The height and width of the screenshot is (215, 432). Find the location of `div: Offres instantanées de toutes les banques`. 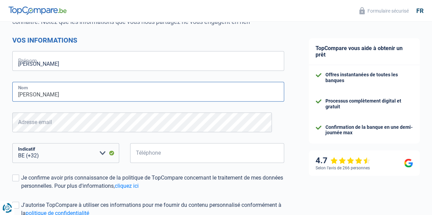

div: Offres instantanées de toutes les banques is located at coordinates (369, 78).